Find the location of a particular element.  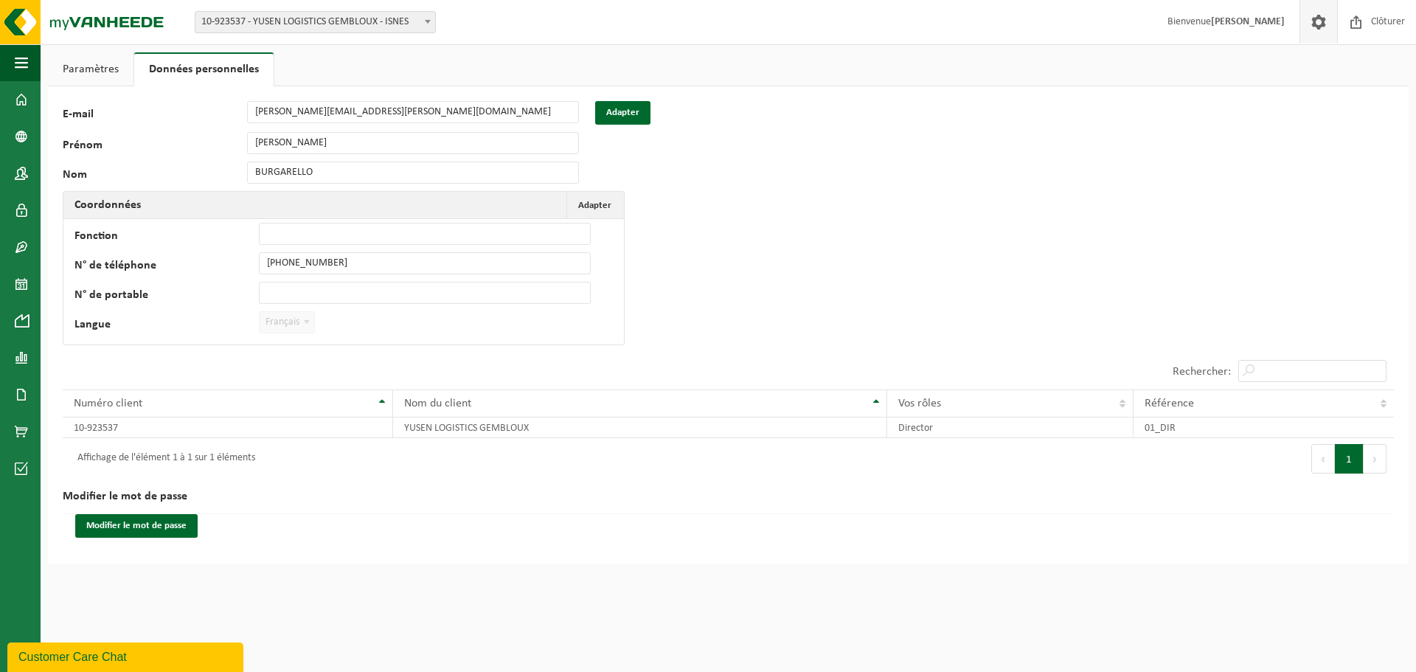

span: Français is located at coordinates (287, 322).